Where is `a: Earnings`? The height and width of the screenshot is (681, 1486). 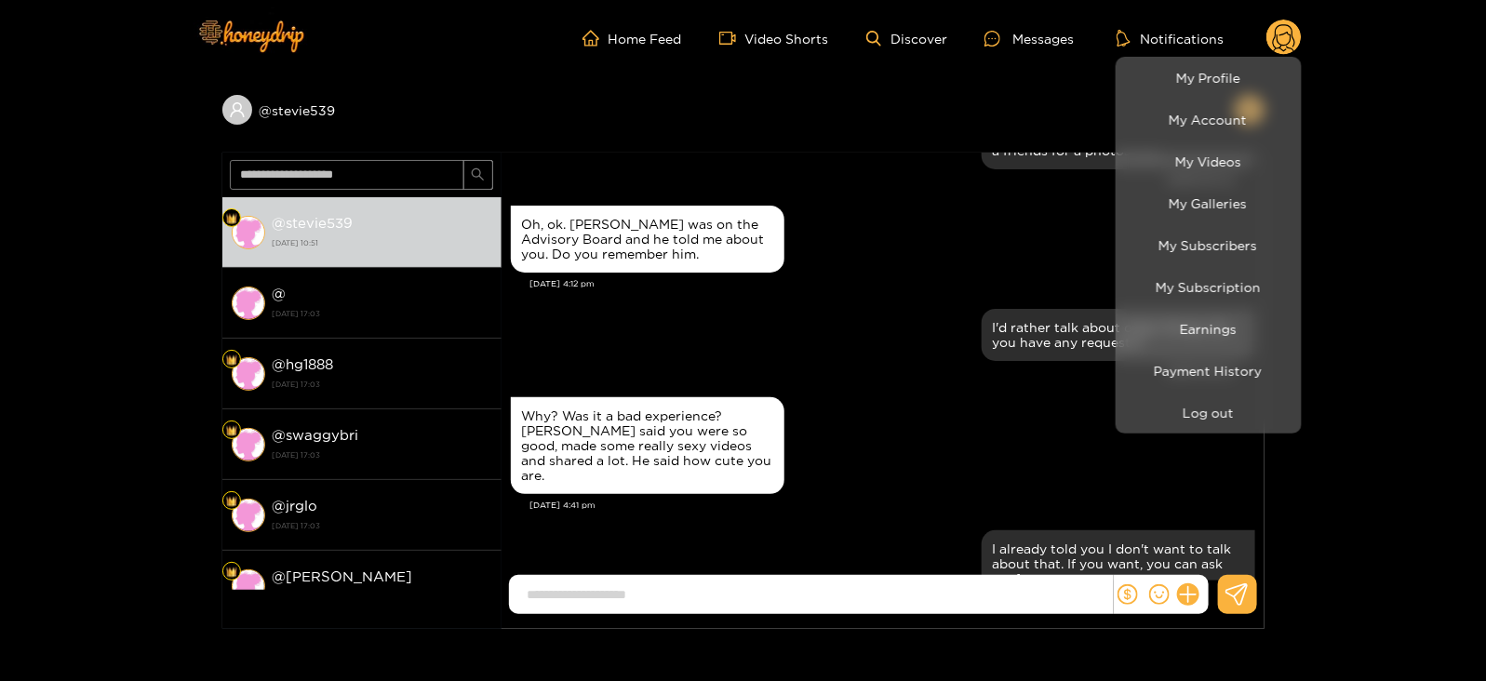
a: Earnings is located at coordinates (1208, 328).